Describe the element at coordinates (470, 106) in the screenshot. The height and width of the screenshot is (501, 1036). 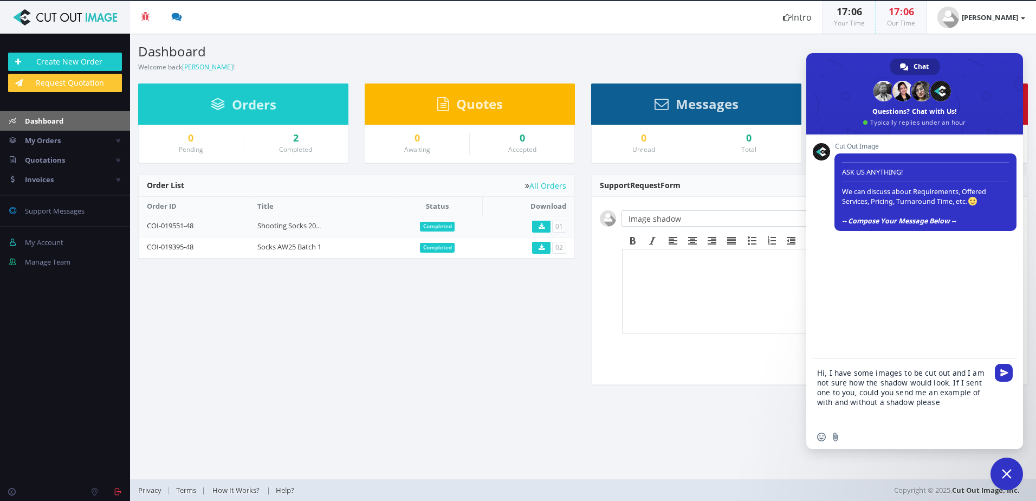
I see `a: Quotes` at that location.